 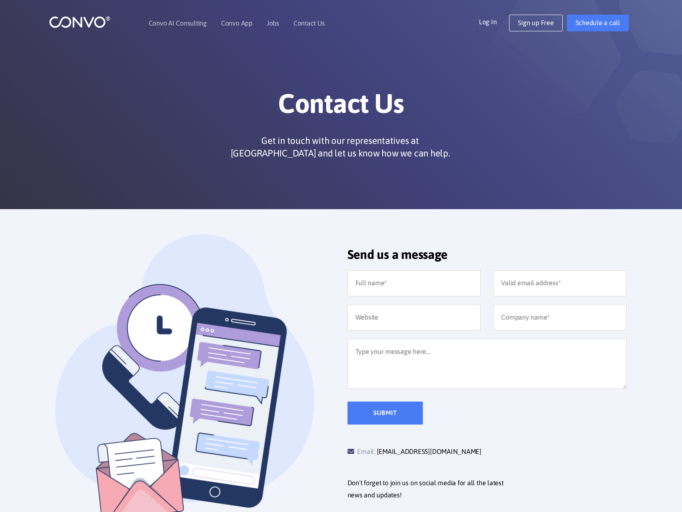 What do you see at coordinates (490, 490) in the screenshot?
I see `p: Don’t forget to join us on social media for all the latest news and updates!` at bounding box center [490, 490].